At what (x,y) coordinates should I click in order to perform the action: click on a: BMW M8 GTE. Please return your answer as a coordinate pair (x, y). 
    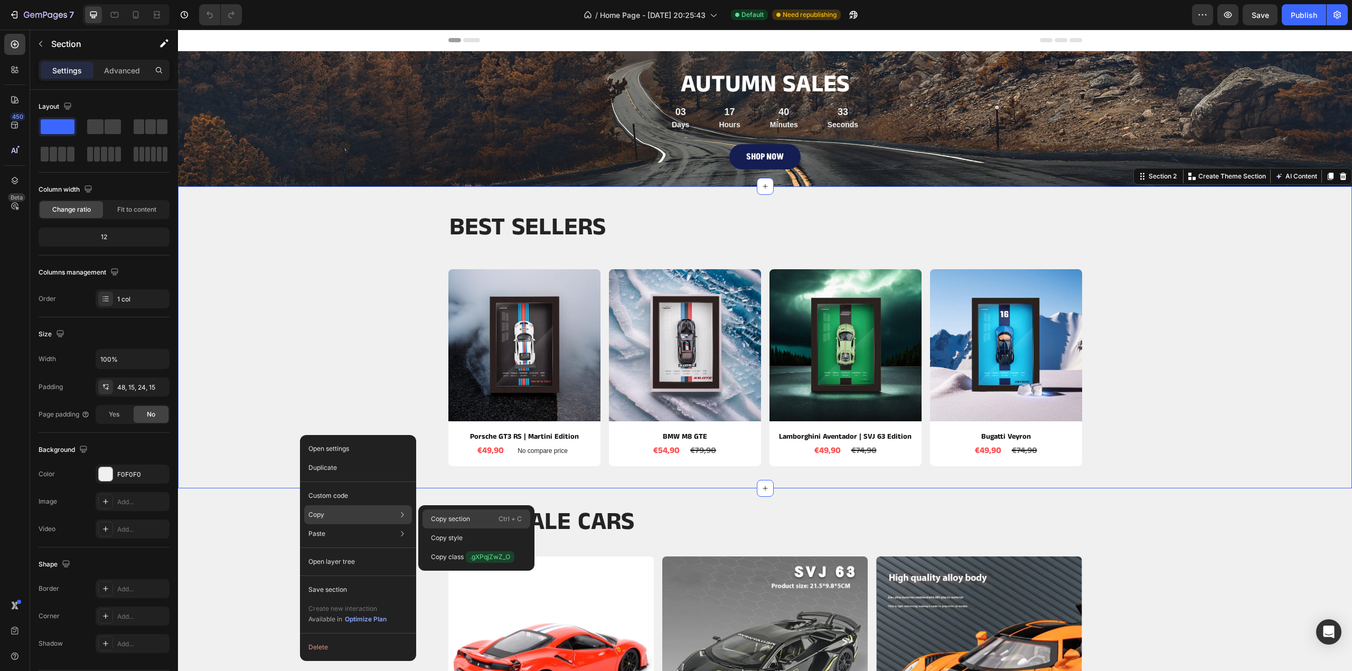
    Looking at the image, I should click on (507, 316).